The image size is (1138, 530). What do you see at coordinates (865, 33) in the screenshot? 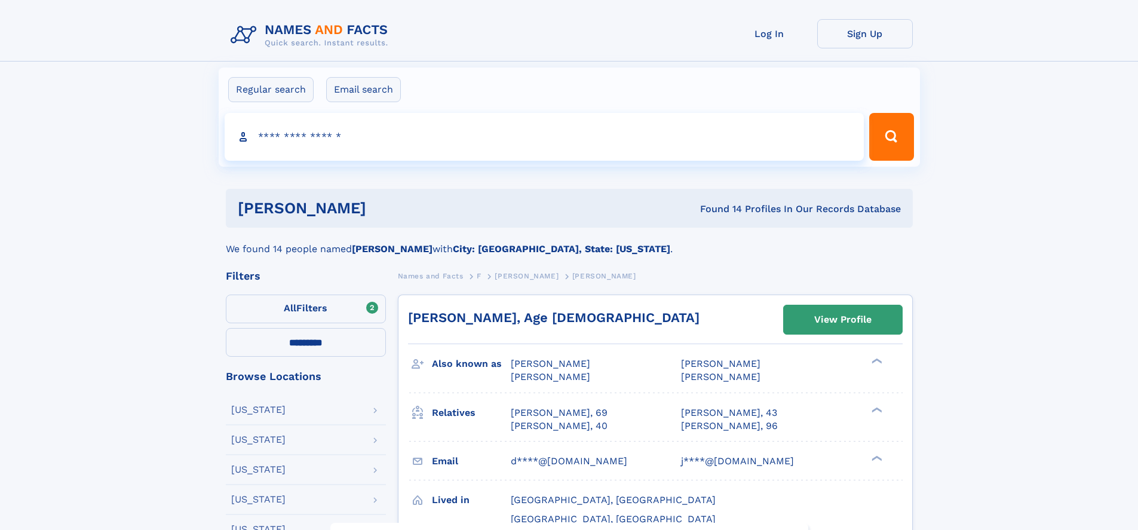
I see `a: Sign Up` at bounding box center [865, 33].